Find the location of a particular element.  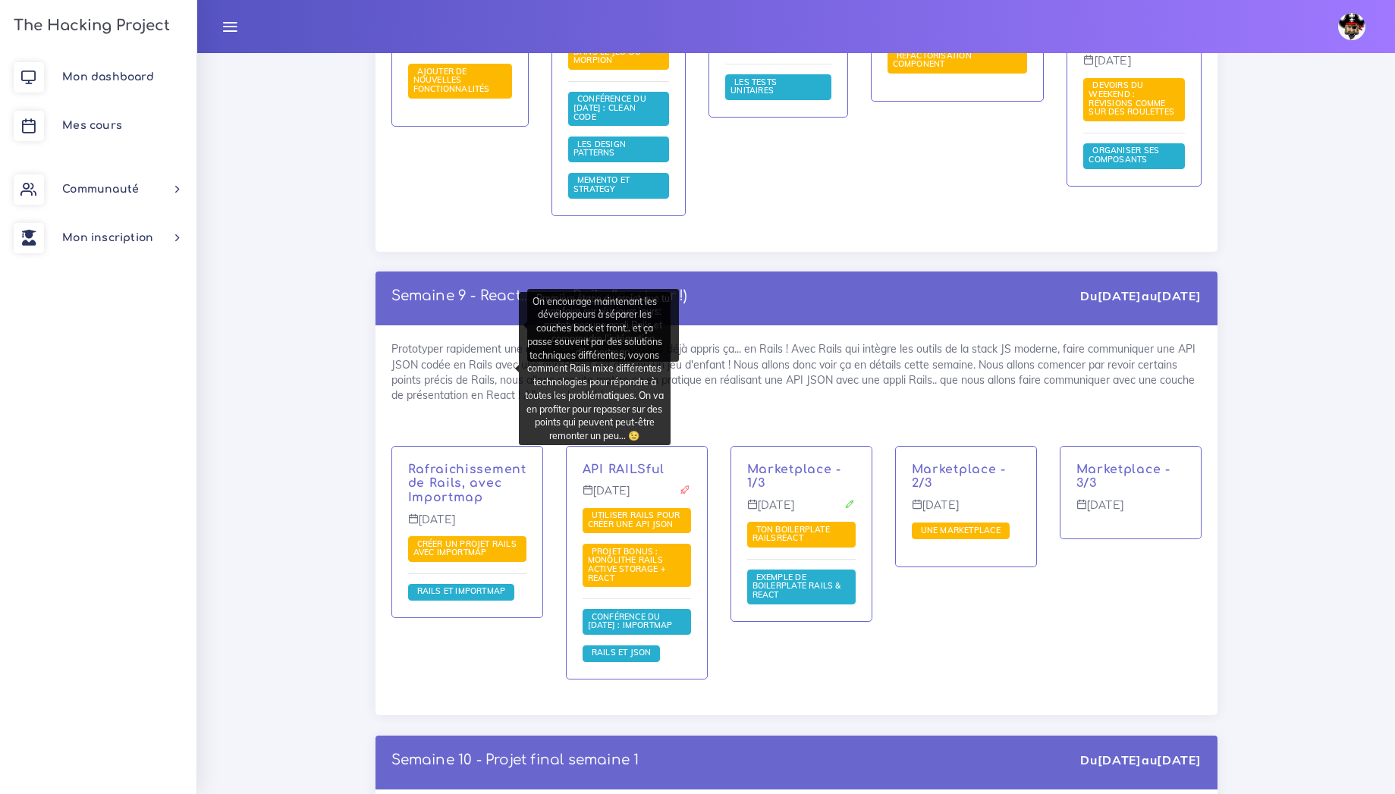

span: Rails et Importmap is located at coordinates (461, 591).